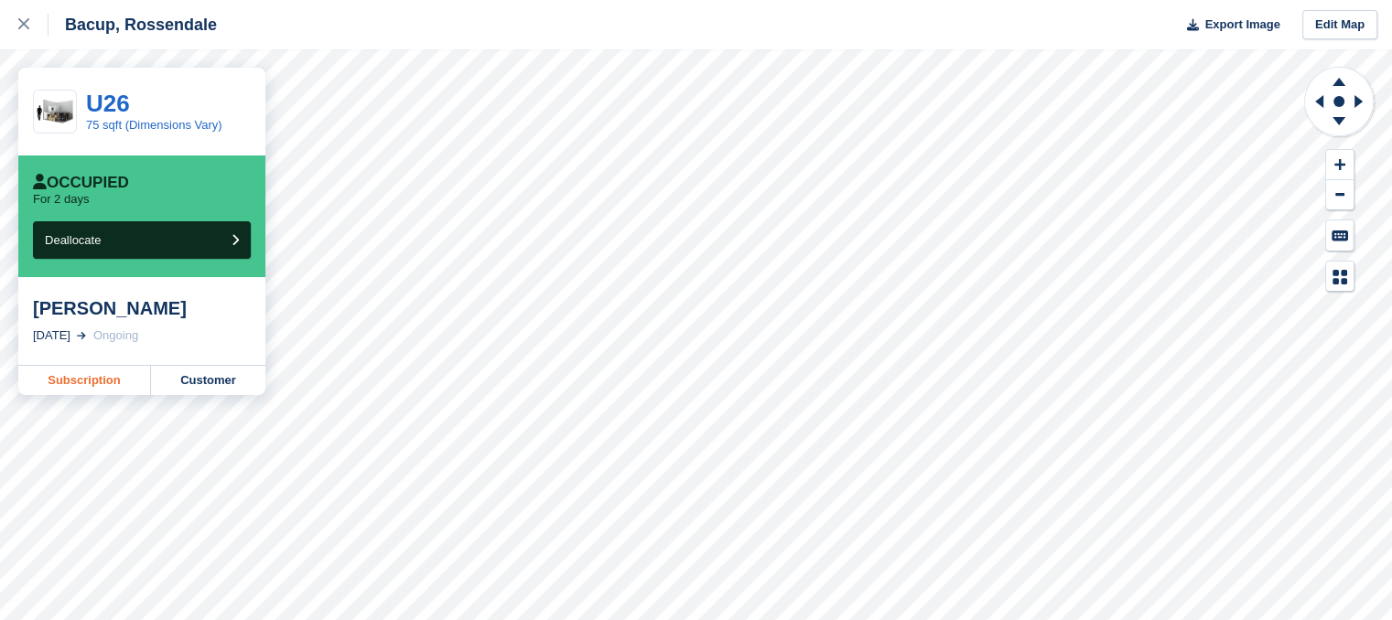  Describe the element at coordinates (115, 336) in the screenshot. I see `div: Ongoing` at that location.